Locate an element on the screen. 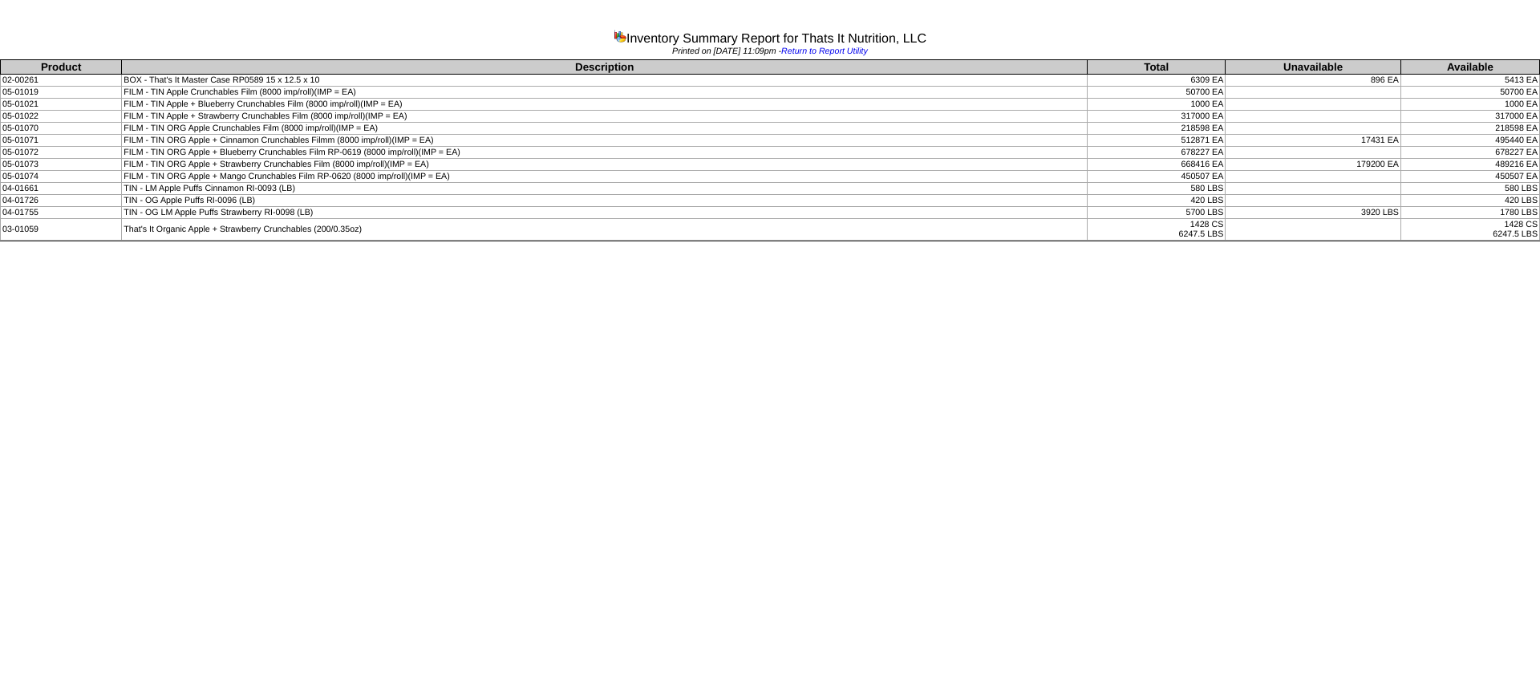 This screenshot has width=1540, height=697. td: 5700 LBS is located at coordinates (1156, 212).